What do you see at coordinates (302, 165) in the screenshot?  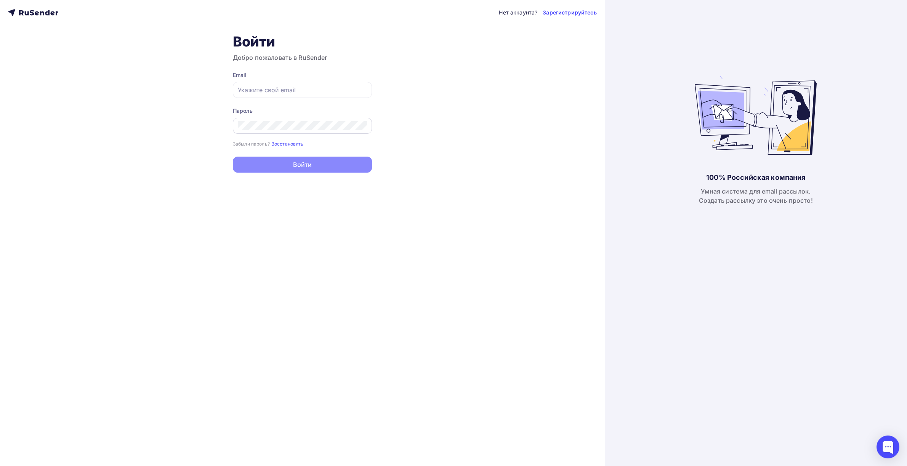 I see `button: Войти` at bounding box center [302, 165].